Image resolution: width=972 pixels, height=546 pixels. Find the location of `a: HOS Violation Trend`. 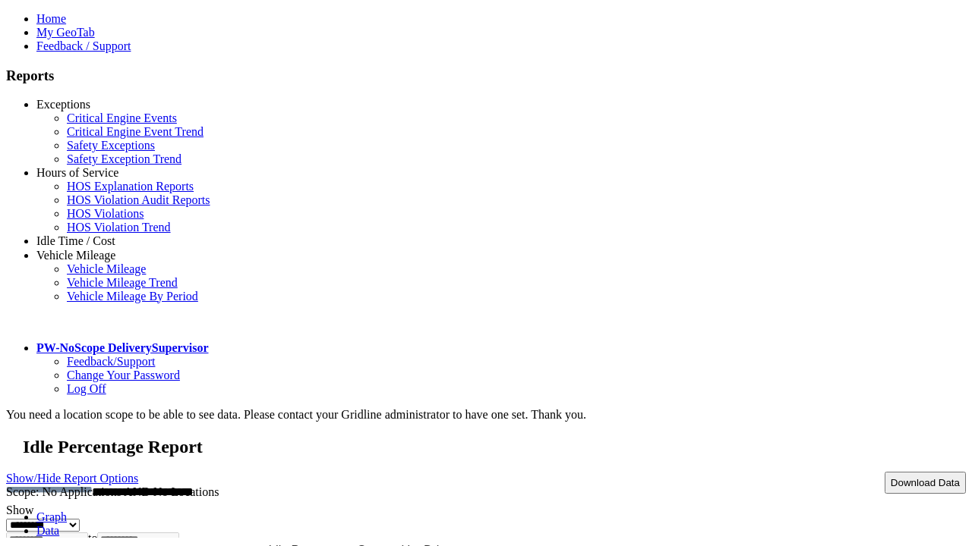

a: HOS Violation Trend is located at coordinates (118, 227).